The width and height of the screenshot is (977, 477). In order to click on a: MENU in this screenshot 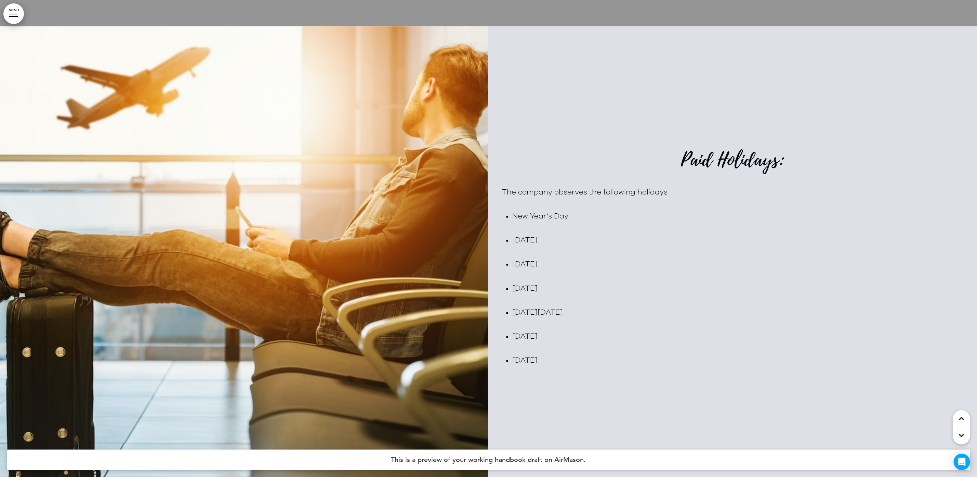, I will do `click(14, 14)`.